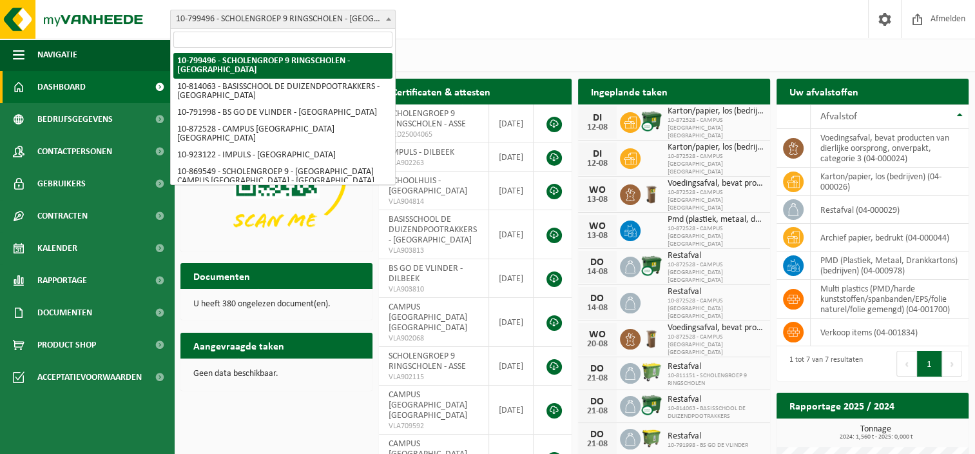 The height and width of the screenshot is (454, 975). I want to click on span: Navigatie, so click(57, 55).